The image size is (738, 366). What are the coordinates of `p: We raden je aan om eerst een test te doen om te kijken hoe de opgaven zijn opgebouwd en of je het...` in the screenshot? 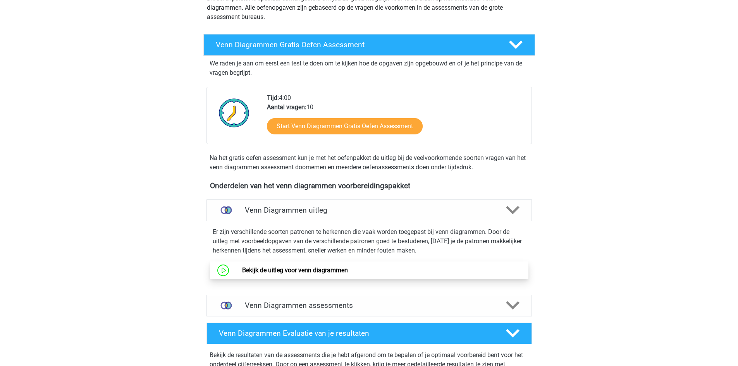 It's located at (369, 68).